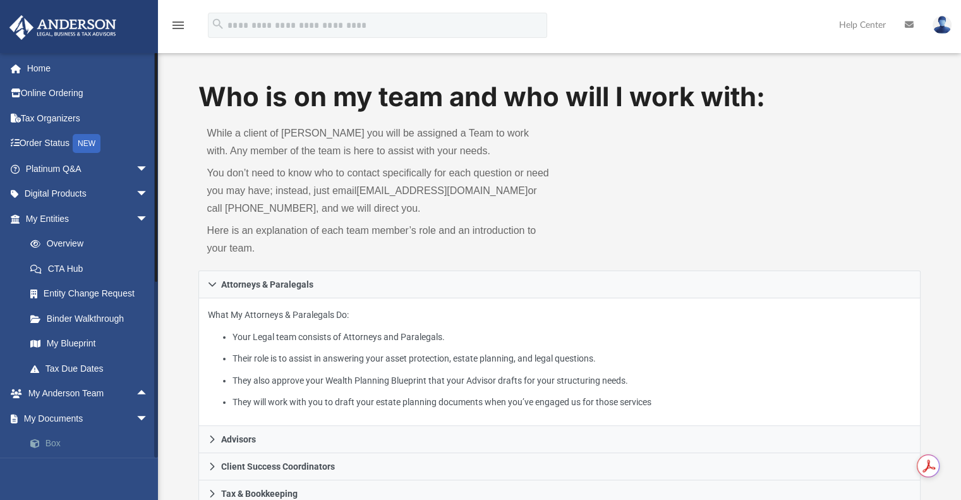 The height and width of the screenshot is (500, 961). I want to click on h1: Who is on my team and who will I work with:, so click(560, 97).